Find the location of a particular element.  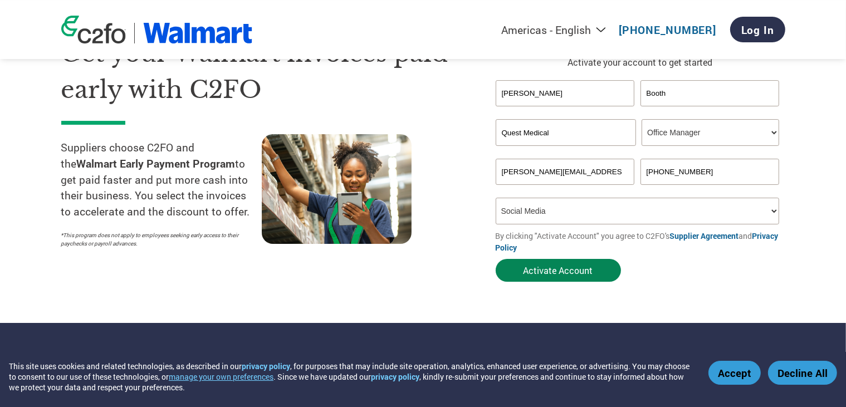

a: Privacy Policy is located at coordinates (637, 242).